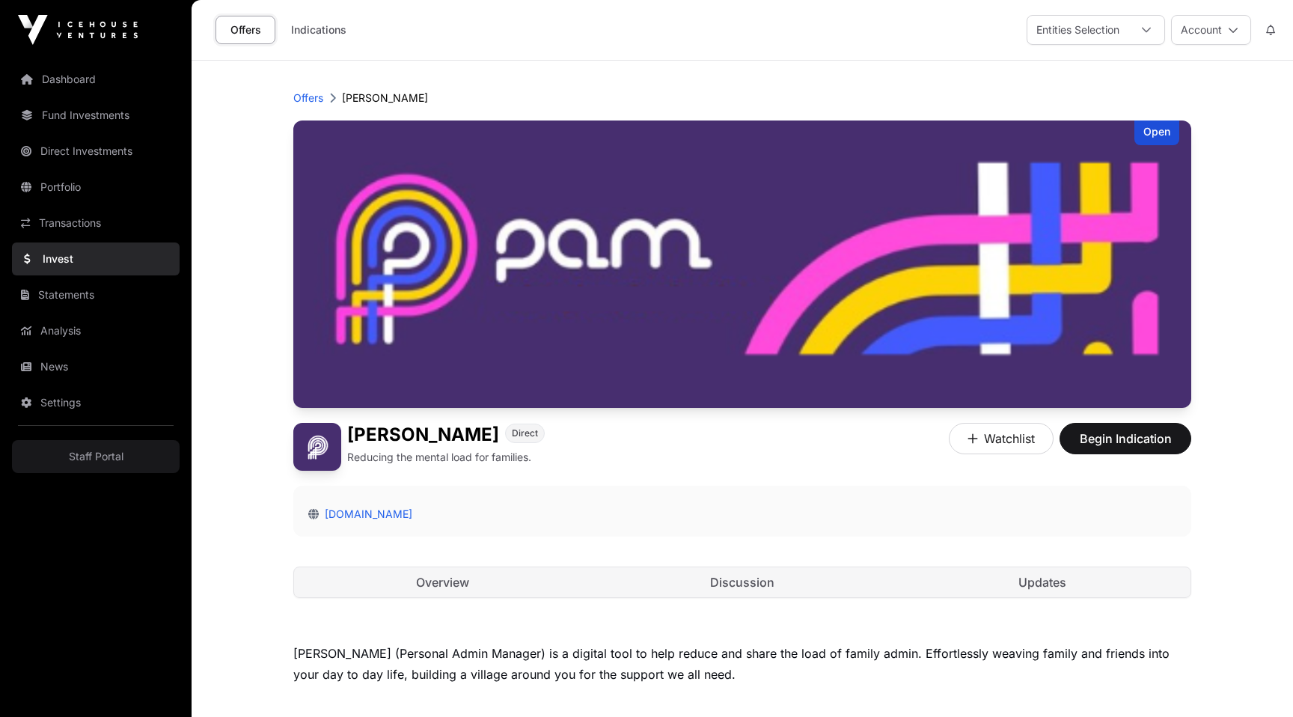 This screenshot has width=1293, height=717. I want to click on button: Begin Indication, so click(1125, 439).